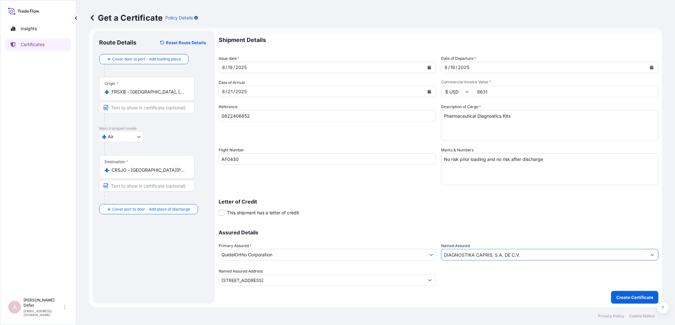 The height and width of the screenshot is (325, 675). I want to click on a: Cookie Notice, so click(642, 316).